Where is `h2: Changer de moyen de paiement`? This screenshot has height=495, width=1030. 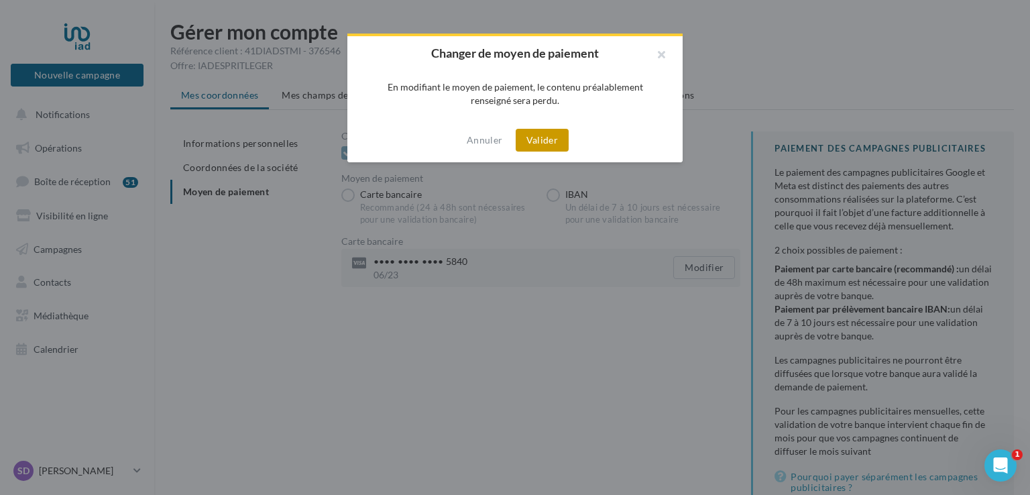 h2: Changer de moyen de paiement is located at coordinates (515, 53).